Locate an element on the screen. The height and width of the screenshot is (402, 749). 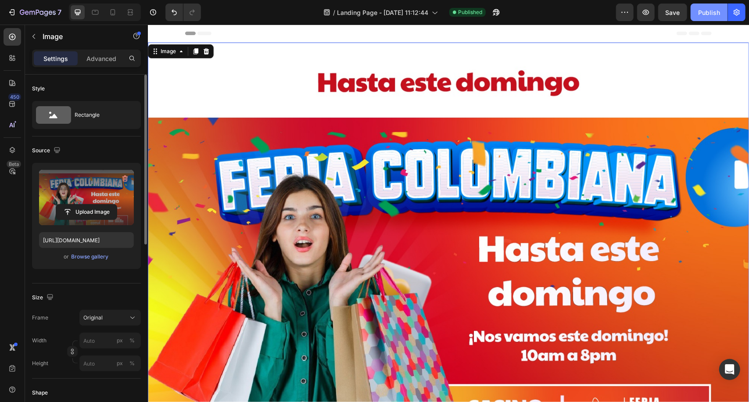
button: Upload Image is located at coordinates (86, 212).